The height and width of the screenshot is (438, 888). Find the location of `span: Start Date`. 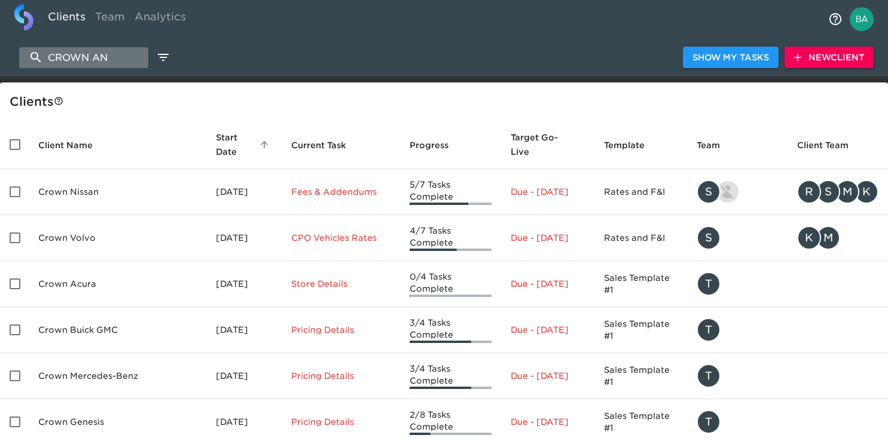

span: Start Date is located at coordinates (244, 145).